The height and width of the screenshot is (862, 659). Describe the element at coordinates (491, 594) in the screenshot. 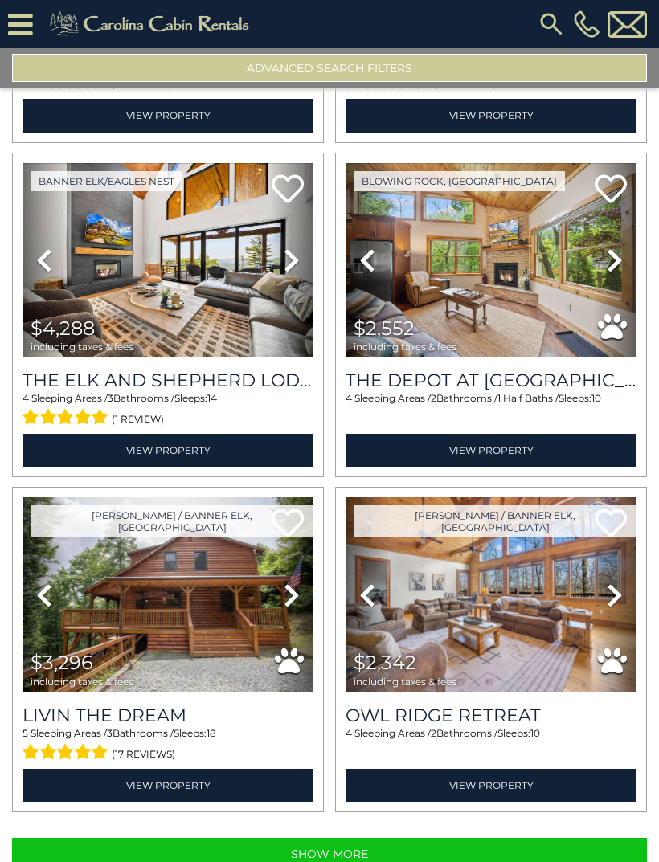

I see `img: thumbnail_167989743.jpeg` at that location.